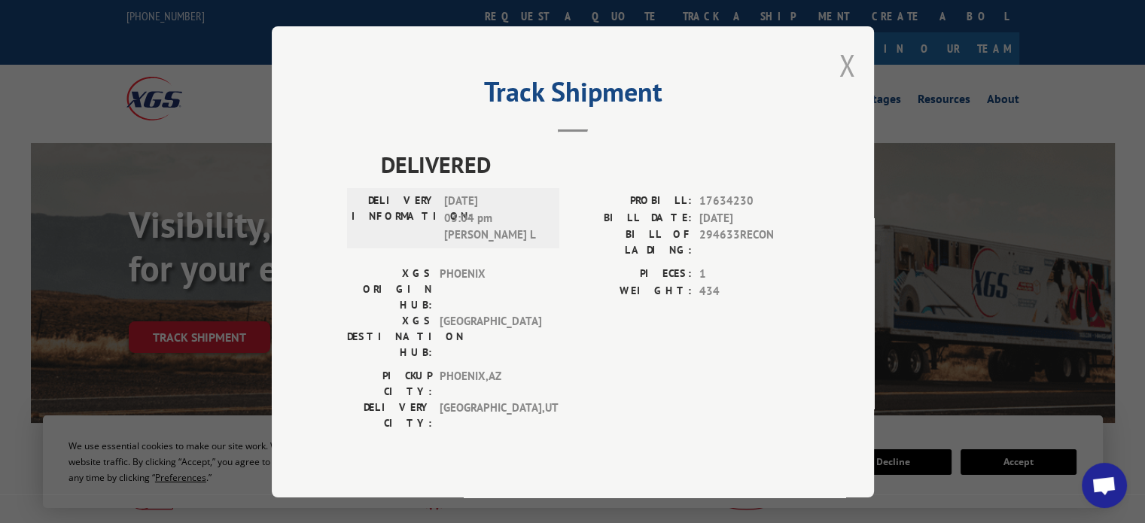  What do you see at coordinates (389, 415) in the screenshot?
I see `label: DELIVERY CITY:` at bounding box center [389, 415].